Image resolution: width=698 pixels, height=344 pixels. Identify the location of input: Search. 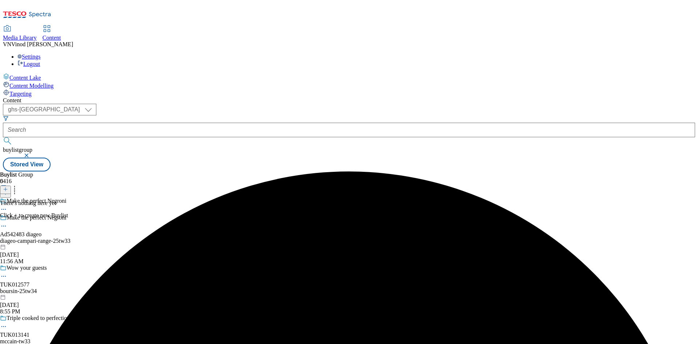
(349, 130).